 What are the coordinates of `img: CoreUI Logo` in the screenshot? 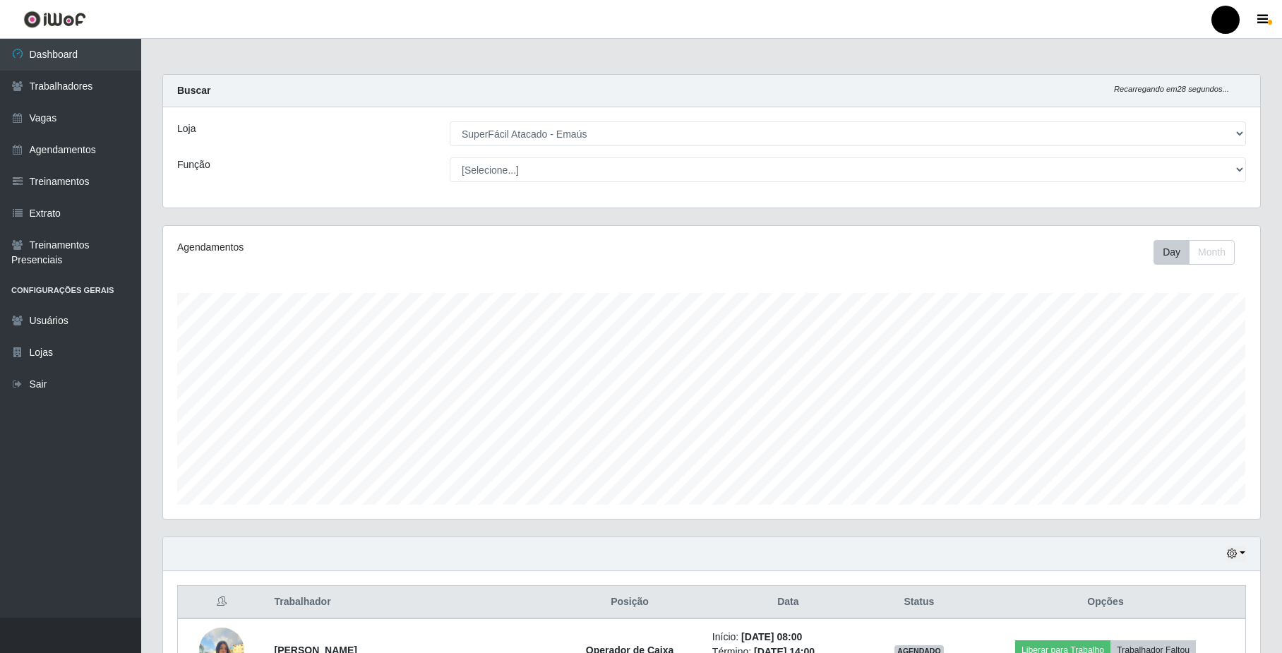 It's located at (54, 19).